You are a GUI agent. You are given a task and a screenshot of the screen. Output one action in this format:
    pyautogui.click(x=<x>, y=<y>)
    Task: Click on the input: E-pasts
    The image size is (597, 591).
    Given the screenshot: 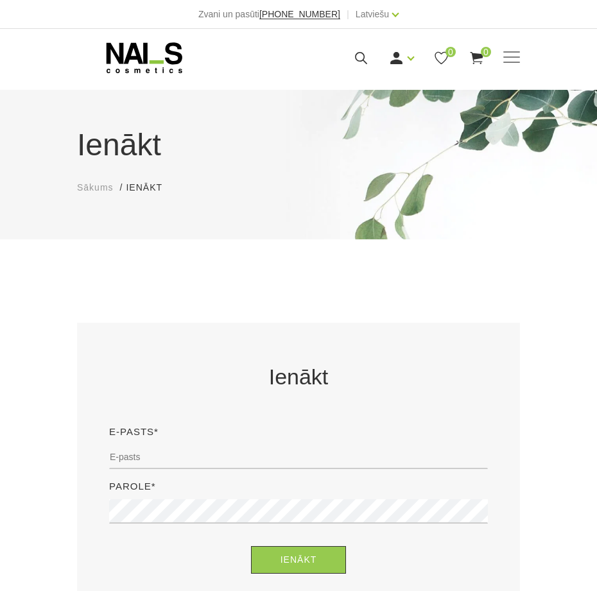 What is the action you would take?
    pyautogui.click(x=298, y=457)
    